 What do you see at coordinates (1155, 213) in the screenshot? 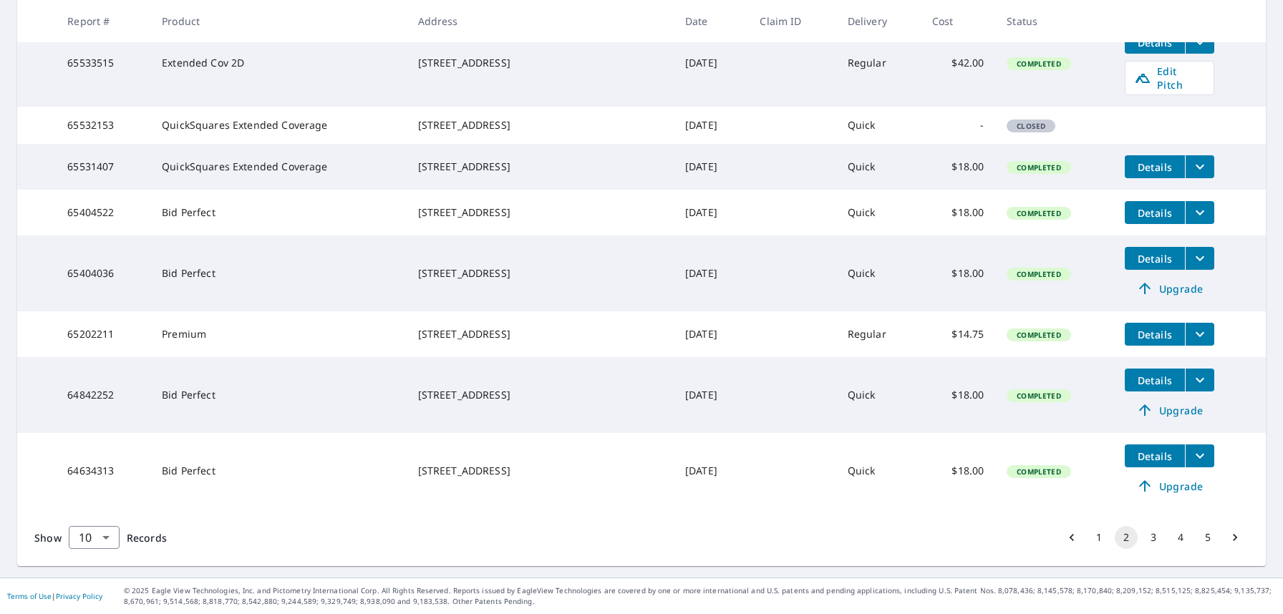
I see `button: detailsBtn-65404522` at bounding box center [1155, 213].